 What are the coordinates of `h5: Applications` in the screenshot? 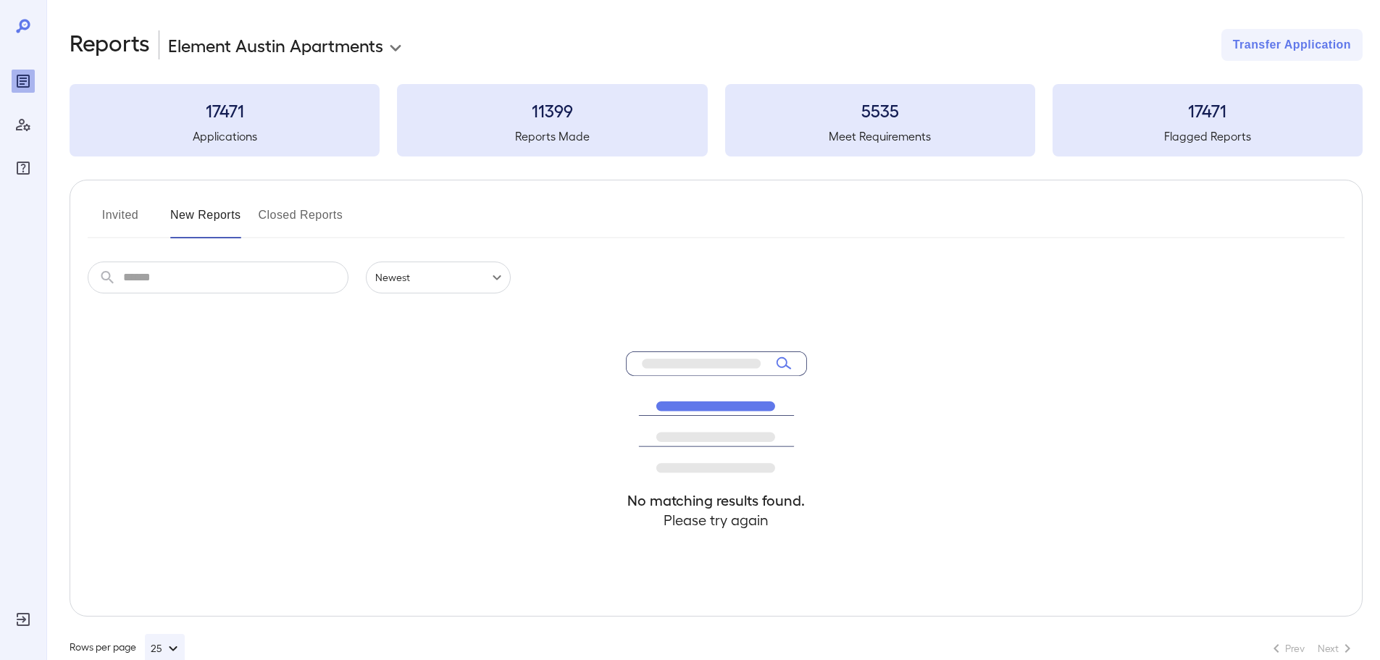 It's located at (225, 136).